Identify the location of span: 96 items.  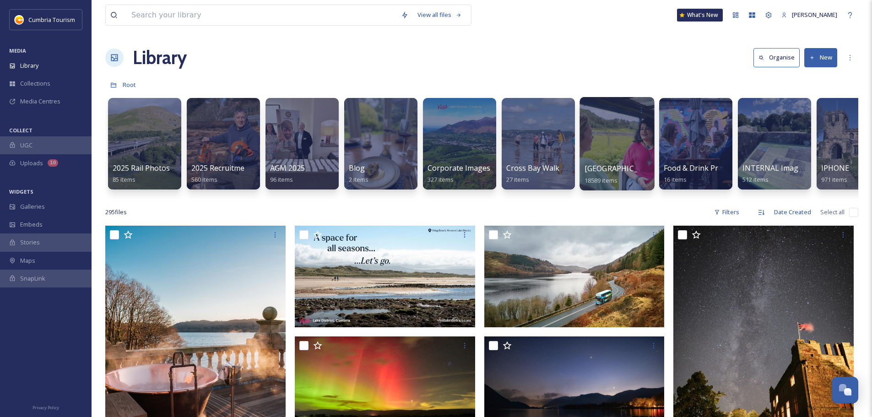
(281, 179).